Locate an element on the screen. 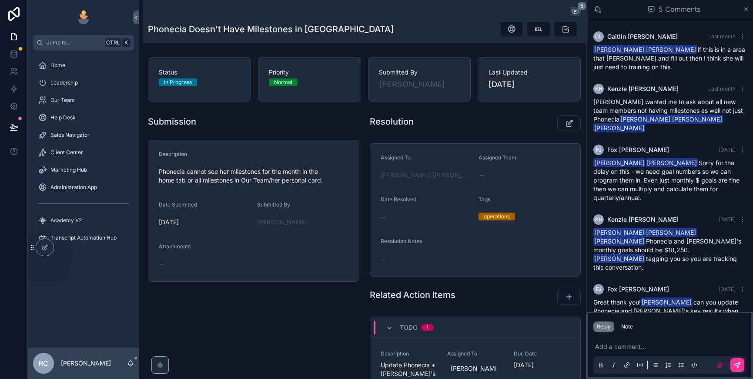 Image resolution: width=753 pixels, height=379 pixels. span: Last Updated is located at coordinates (529, 72).